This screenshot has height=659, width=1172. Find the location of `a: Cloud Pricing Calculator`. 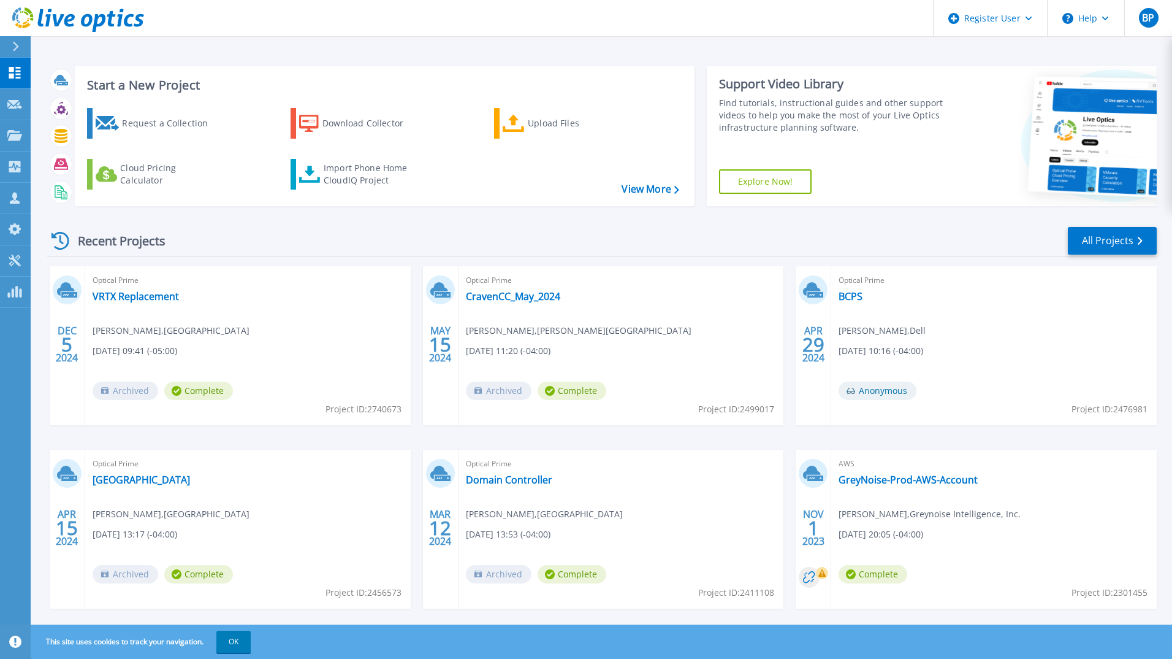

a: Cloud Pricing Calculator is located at coordinates (155, 174).